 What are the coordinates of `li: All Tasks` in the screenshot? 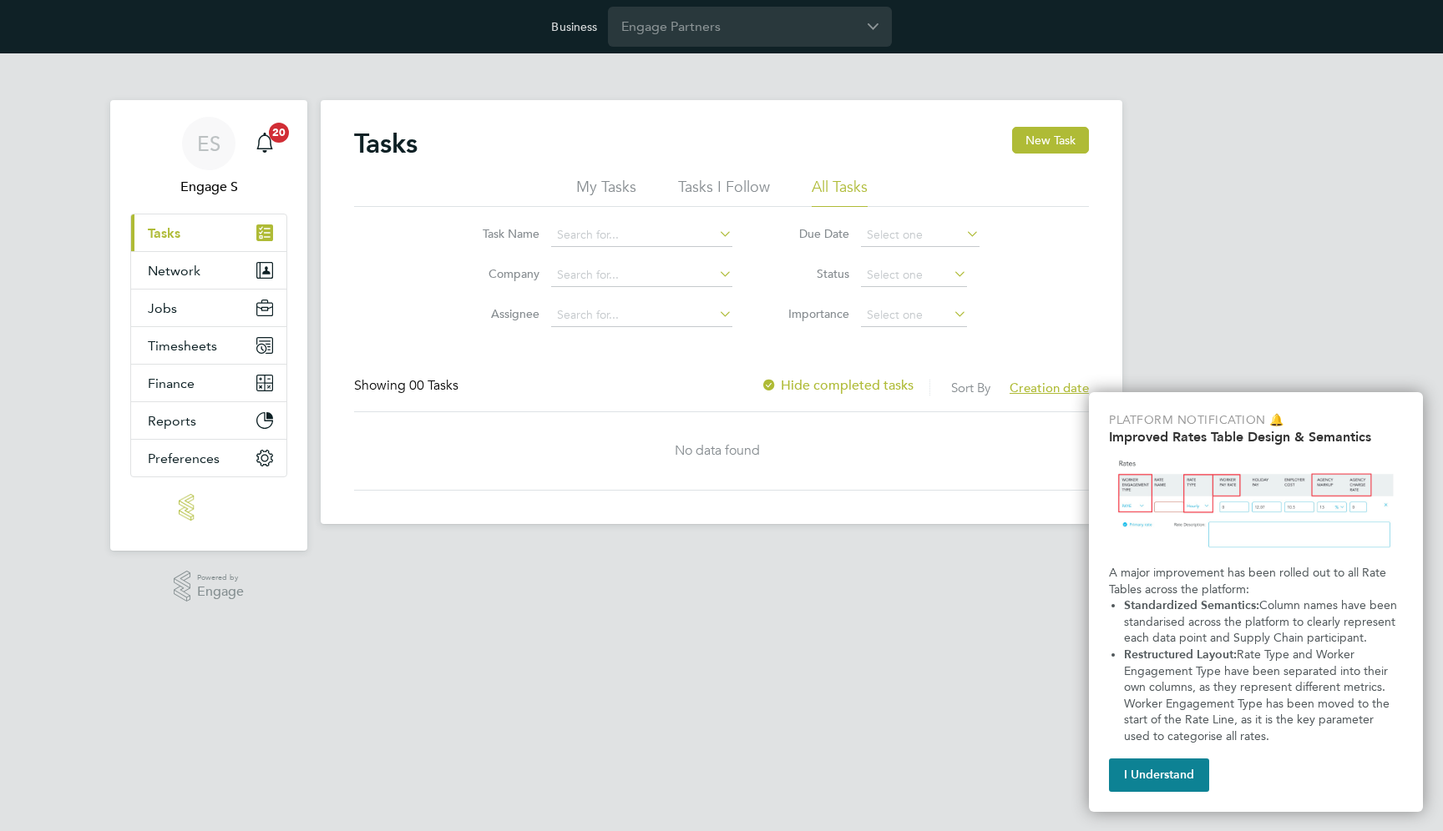 It's located at (839, 192).